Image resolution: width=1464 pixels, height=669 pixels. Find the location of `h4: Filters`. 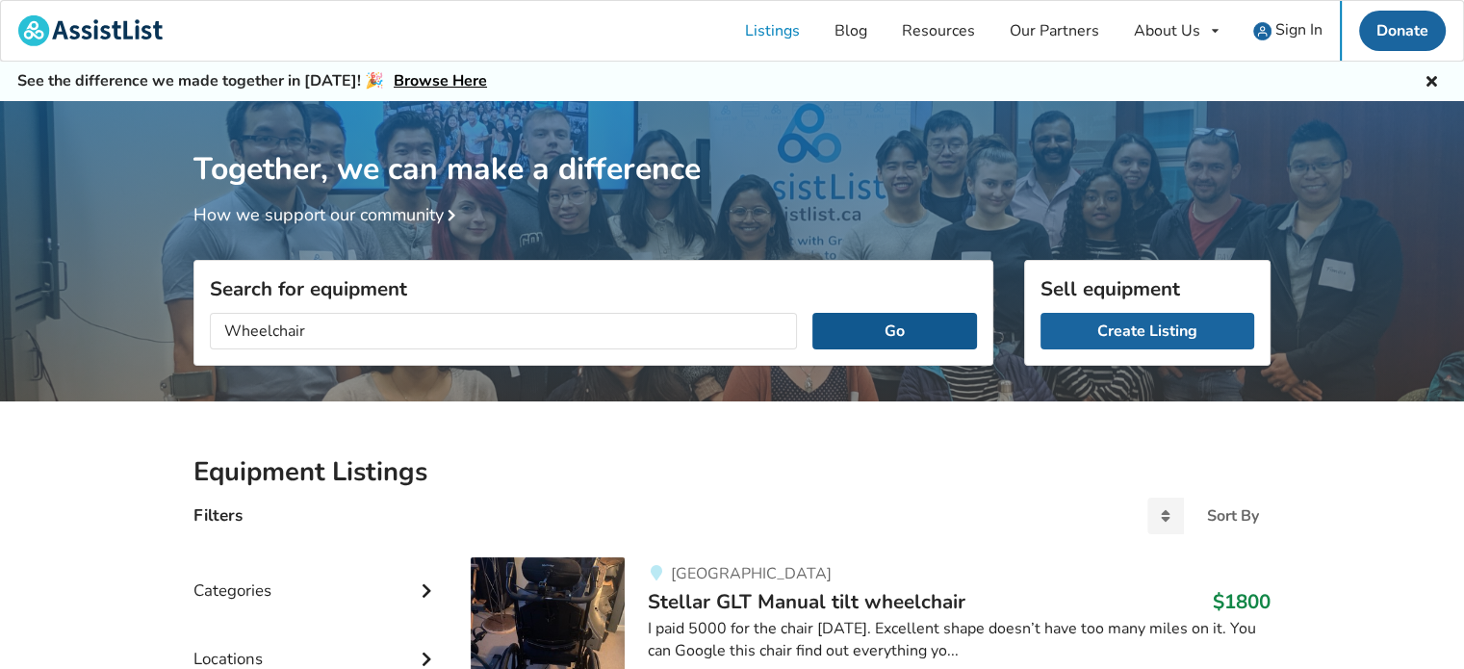

h4: Filters is located at coordinates (217, 515).